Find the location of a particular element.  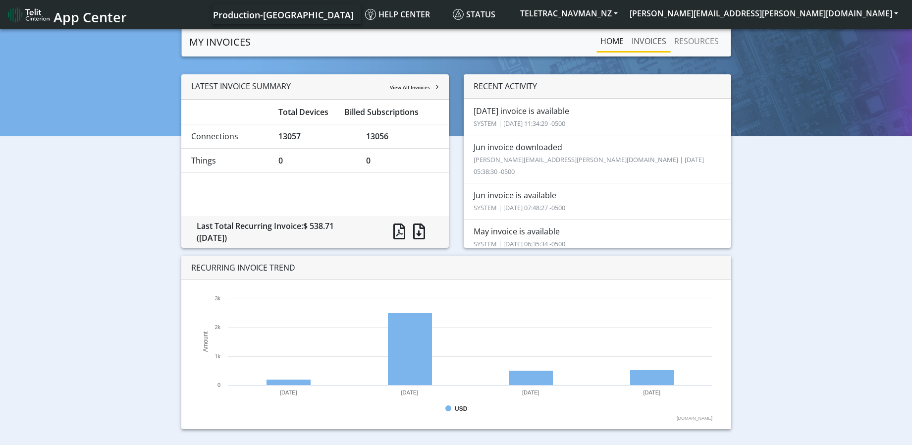

span: $ 538.71 is located at coordinates (319, 226).